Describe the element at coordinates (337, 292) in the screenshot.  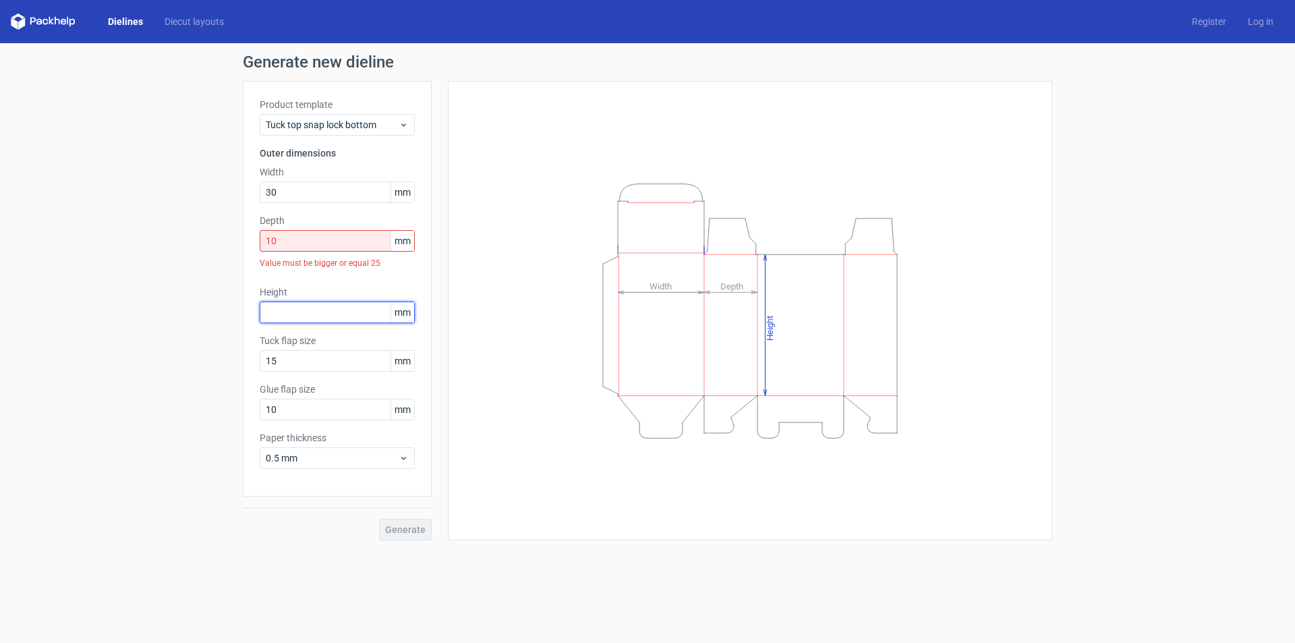
I see `label: Height` at that location.